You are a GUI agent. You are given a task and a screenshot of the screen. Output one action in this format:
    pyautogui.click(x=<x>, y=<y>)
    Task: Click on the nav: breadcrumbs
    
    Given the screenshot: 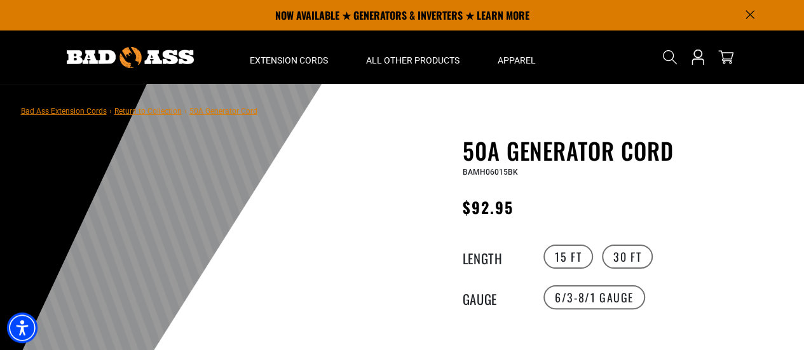 What is the action you would take?
    pyautogui.click(x=139, y=111)
    